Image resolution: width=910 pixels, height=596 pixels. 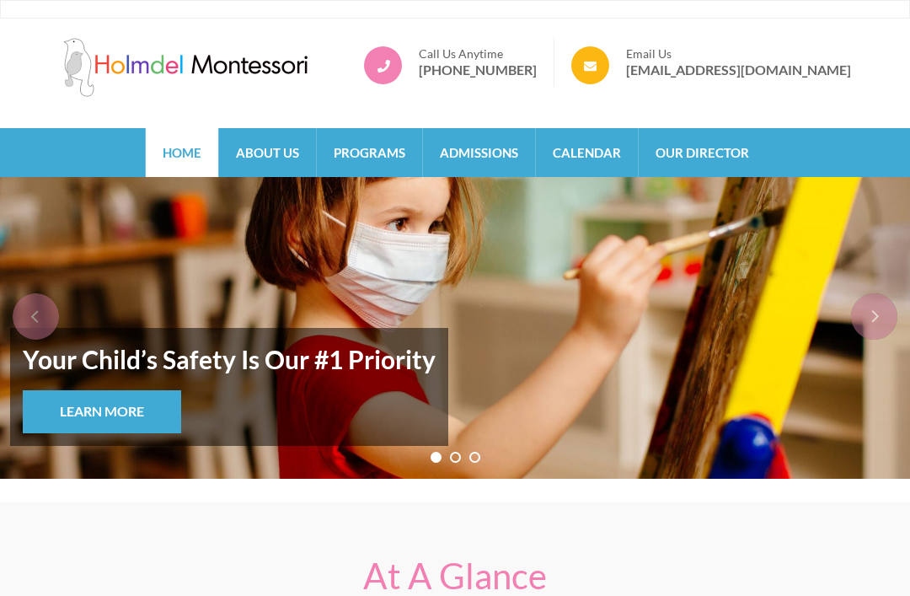 What do you see at coordinates (182, 153) in the screenshot?
I see `a: Home` at bounding box center [182, 153].